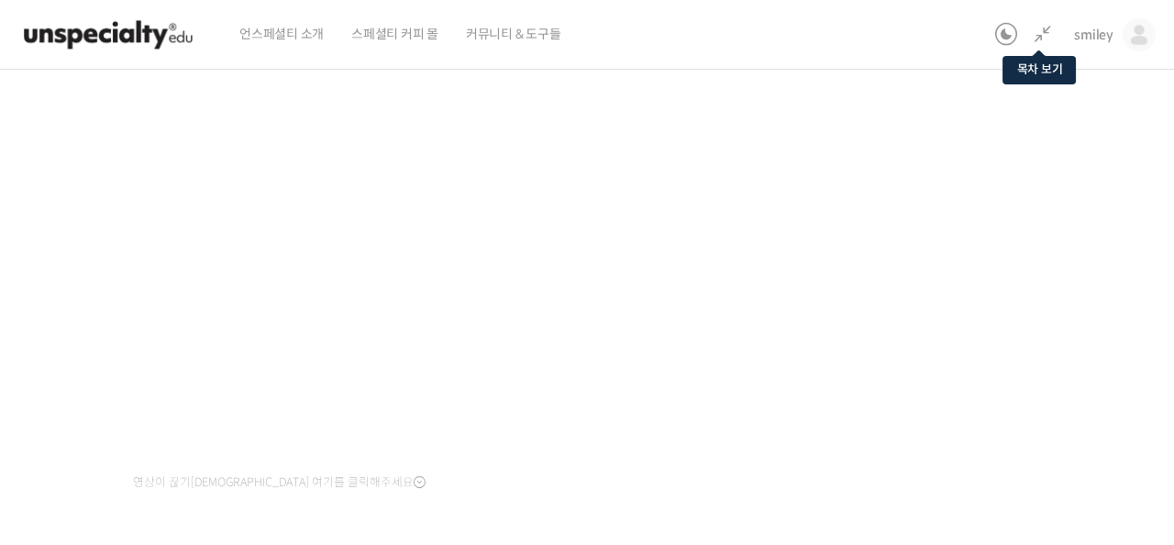 This screenshot has height=545, width=1174. Describe the element at coordinates (179, 428) in the screenshot. I see `span: 대화` at that location.